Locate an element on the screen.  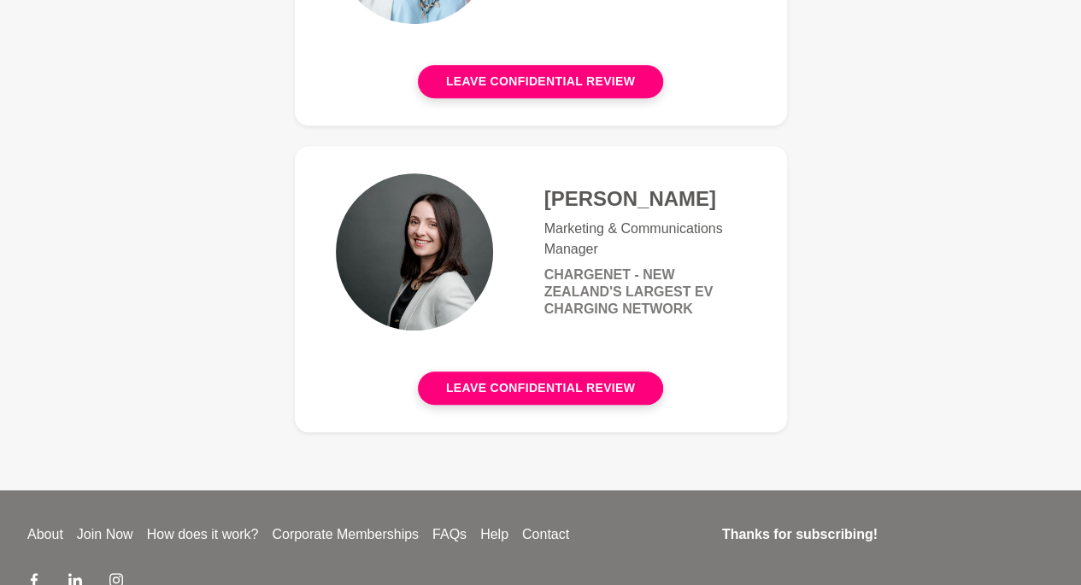
a: About is located at coordinates (45, 535).